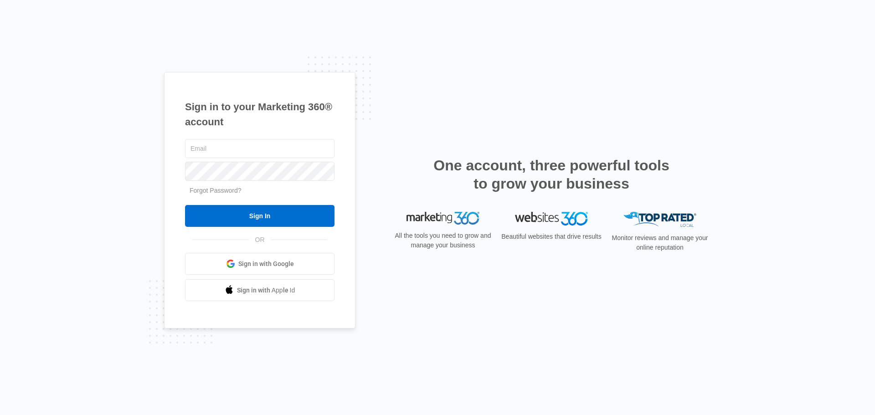 The height and width of the screenshot is (415, 875). I want to click on h2: One account, three powerful tools to grow your business, so click(552, 175).